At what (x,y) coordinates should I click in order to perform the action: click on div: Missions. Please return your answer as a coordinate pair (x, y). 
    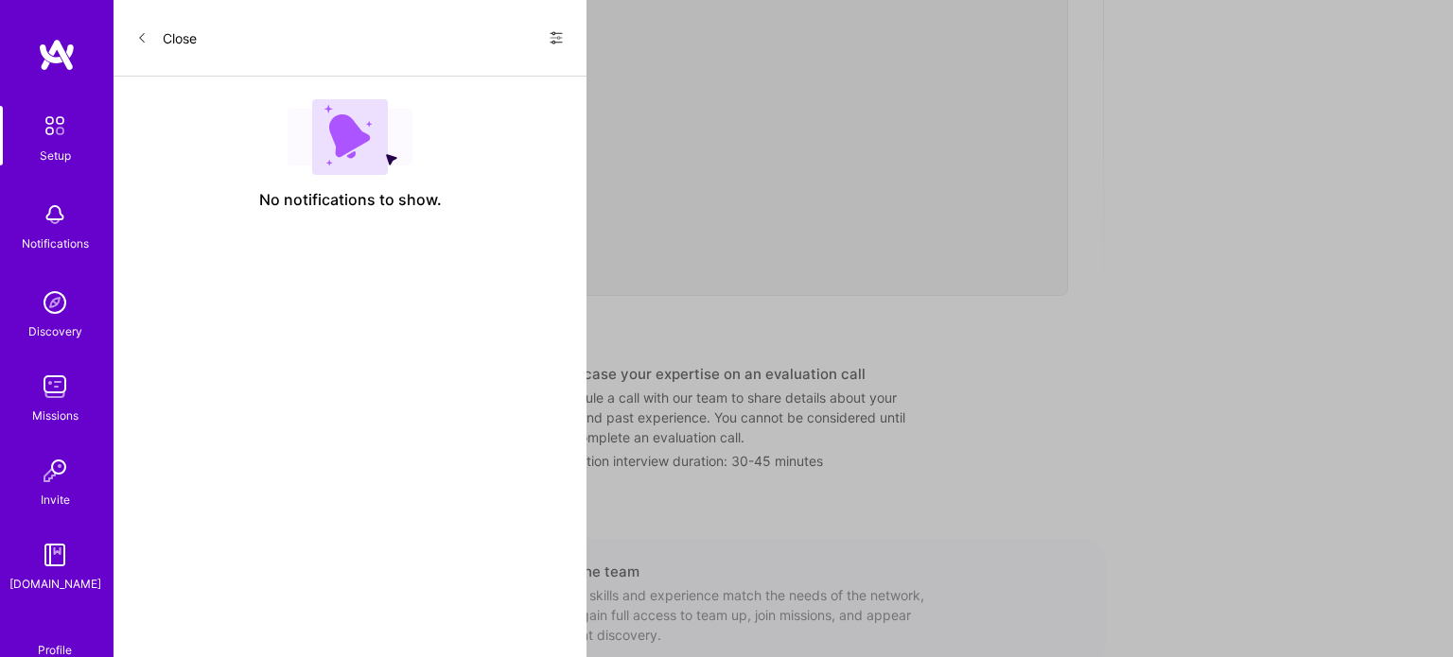
    Looking at the image, I should click on (55, 415).